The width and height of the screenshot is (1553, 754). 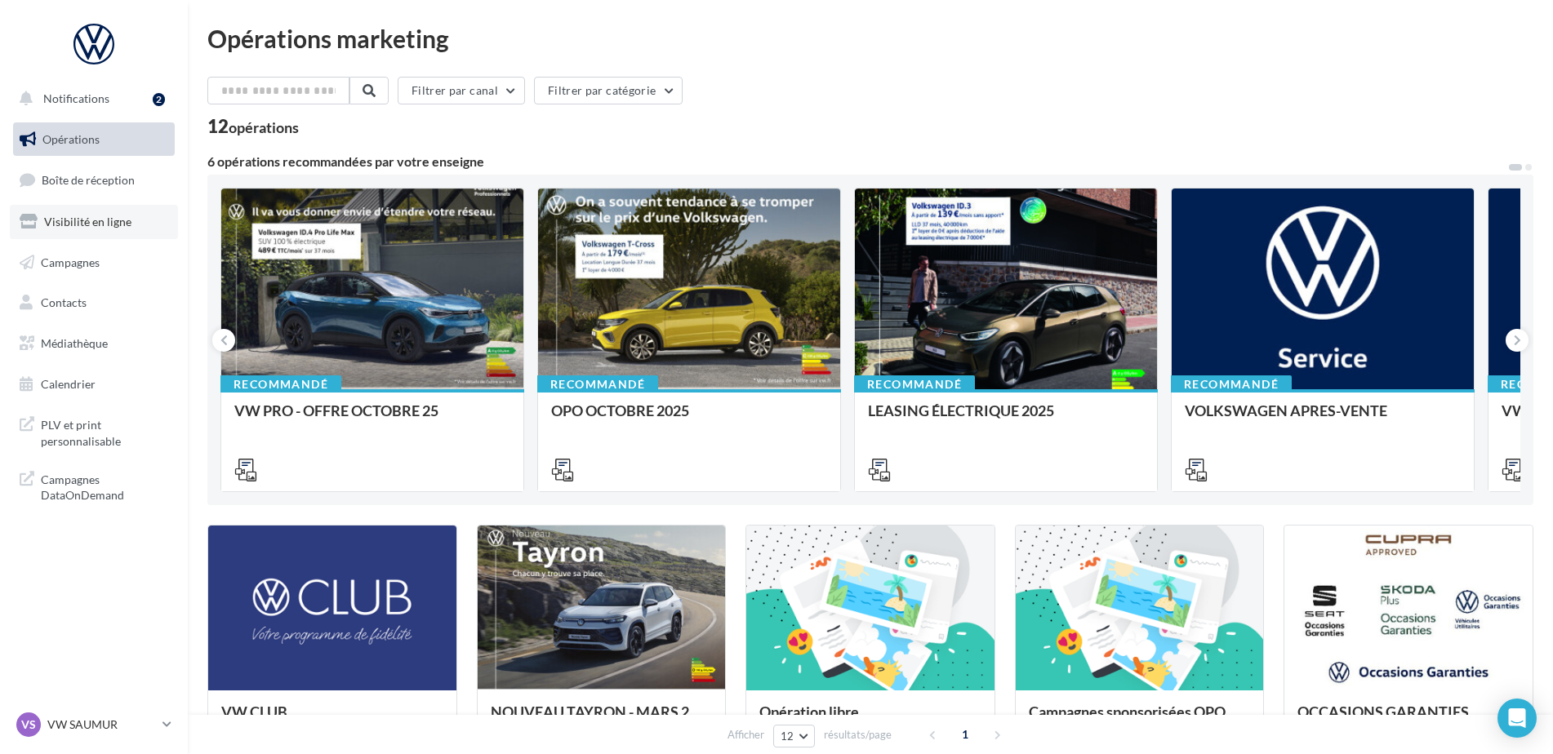 What do you see at coordinates (94, 486) in the screenshot?
I see `a: Campagnes DataOnDemand` at bounding box center [94, 486].